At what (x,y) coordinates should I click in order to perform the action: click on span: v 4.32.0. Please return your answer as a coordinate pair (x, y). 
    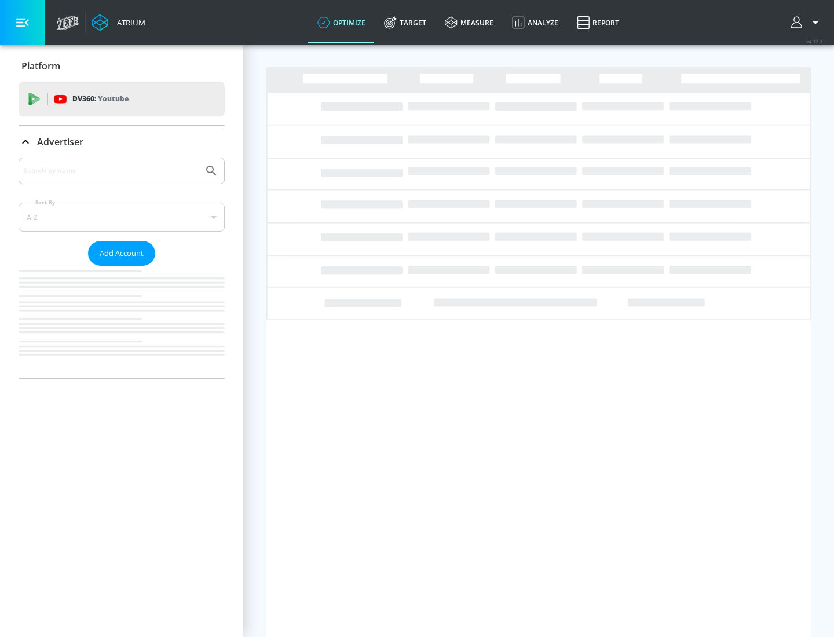
    Looking at the image, I should click on (814, 41).